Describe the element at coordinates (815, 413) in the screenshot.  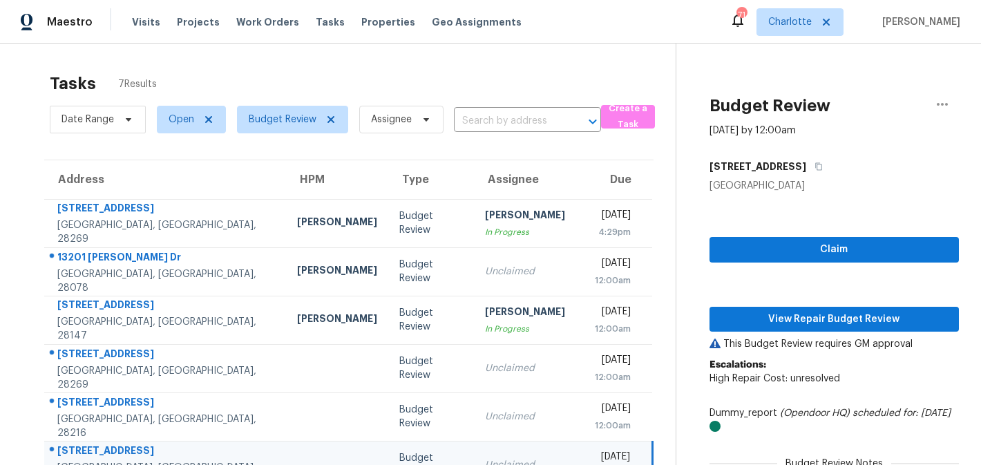
I see `i: (Opendoor HQ)` at that location.